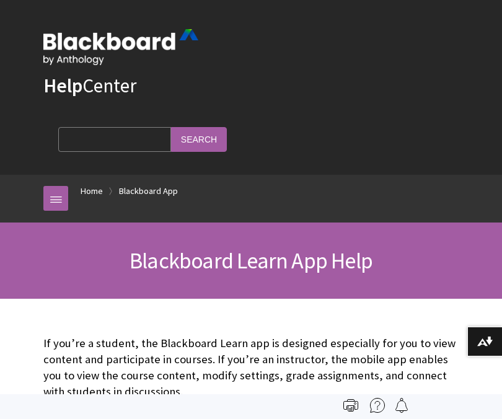  What do you see at coordinates (121, 47) in the screenshot?
I see `img: Blackboard by Anthology` at bounding box center [121, 47].